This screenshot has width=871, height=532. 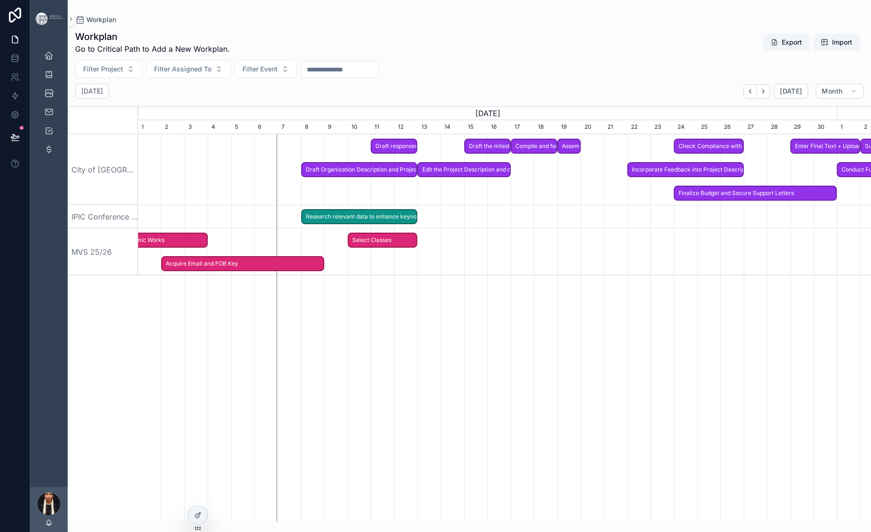 What do you see at coordinates (534, 146) in the screenshot?
I see `span: Compile and format bios, begin drafting detailed budget` at bounding box center [534, 146].